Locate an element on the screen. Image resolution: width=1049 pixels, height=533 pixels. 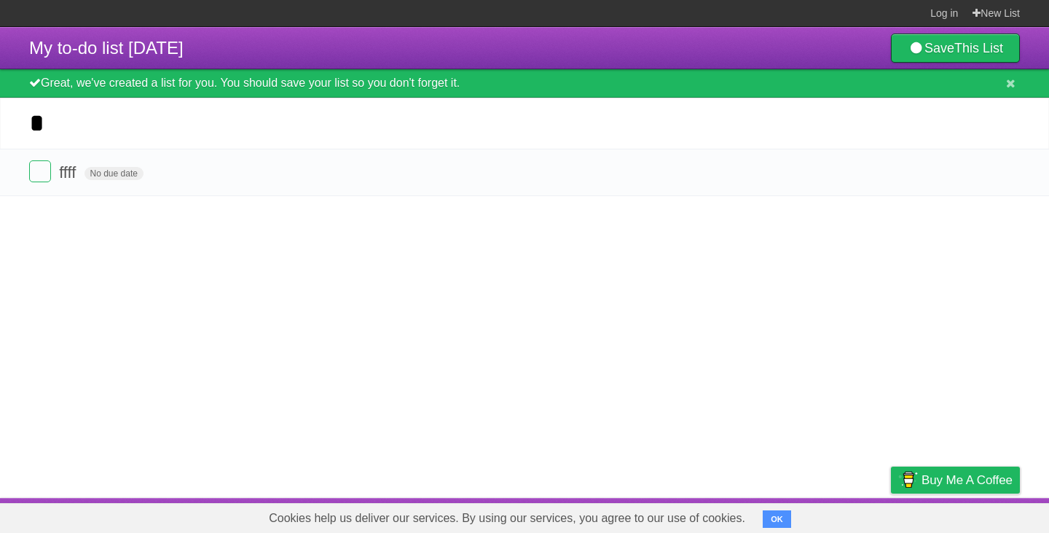
a: Developers is located at coordinates (774, 515).